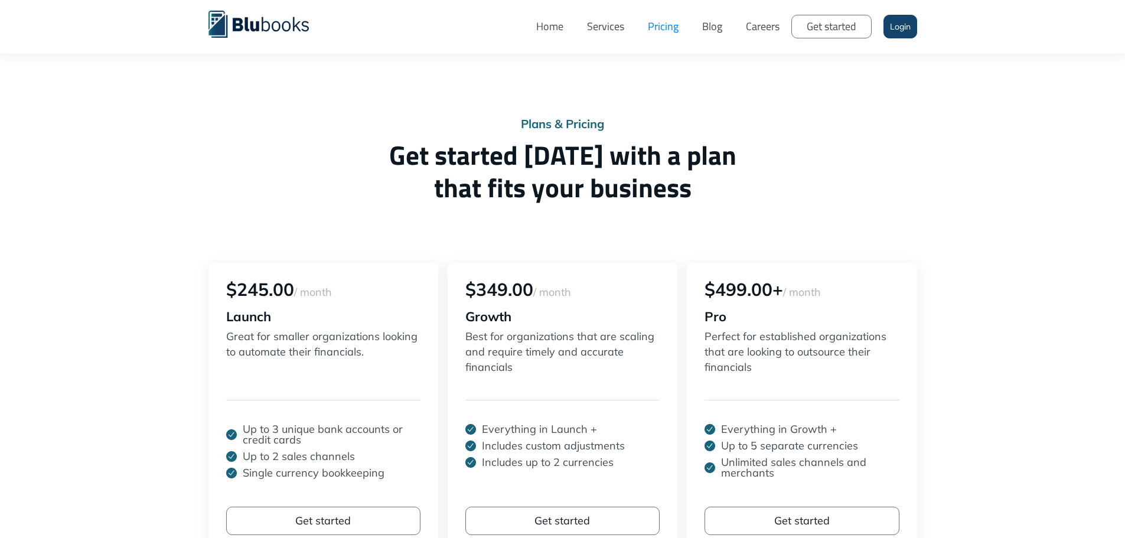 The width and height of the screenshot is (1125, 538). Describe the element at coordinates (663, 27) in the screenshot. I see `a: Pricing` at that location.